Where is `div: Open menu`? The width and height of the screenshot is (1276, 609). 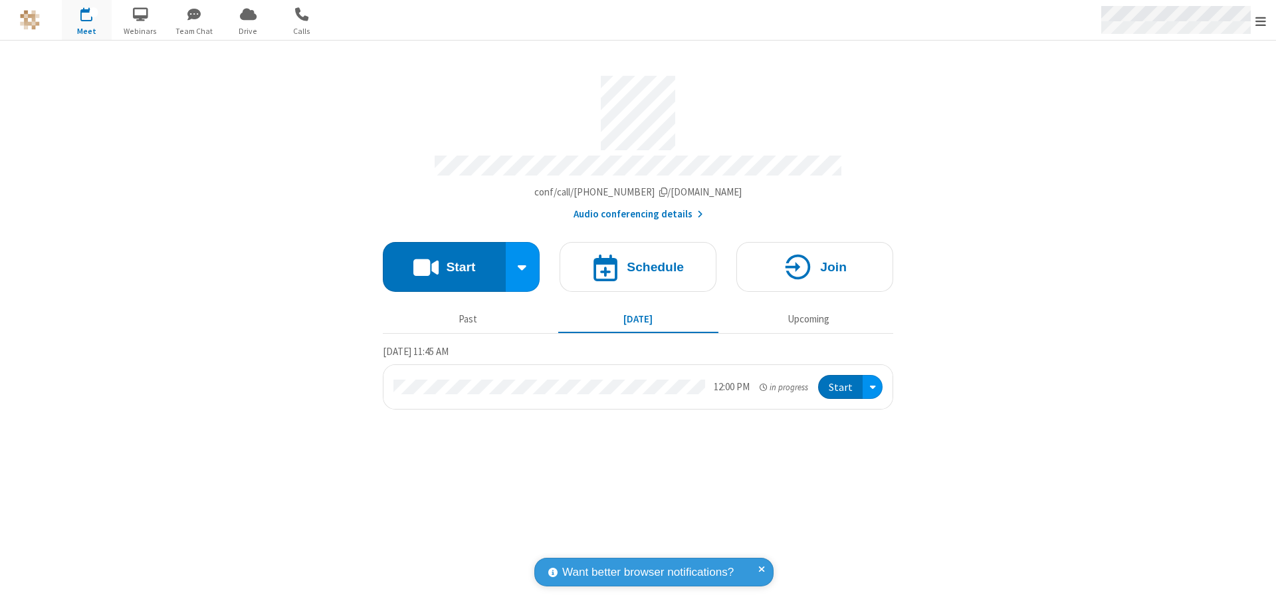
div: Open menu is located at coordinates (873, 387).